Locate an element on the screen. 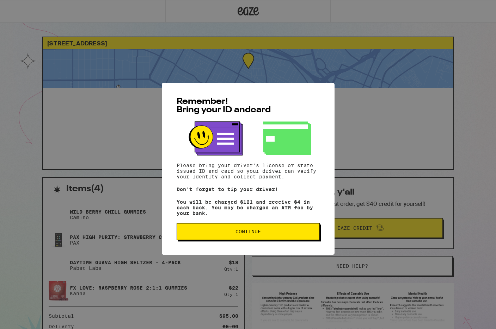 Image resolution: width=496 pixels, height=329 pixels. p: Don't forget to tip your driver! is located at coordinates (248, 185).